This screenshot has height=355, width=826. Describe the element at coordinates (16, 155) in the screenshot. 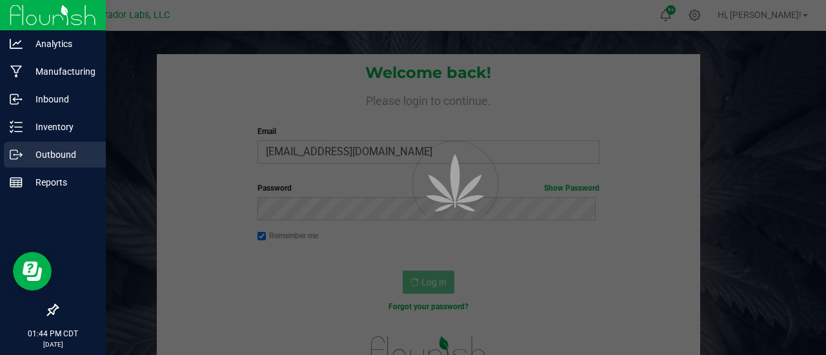

I see `inline-svg: Outbound` at that location.